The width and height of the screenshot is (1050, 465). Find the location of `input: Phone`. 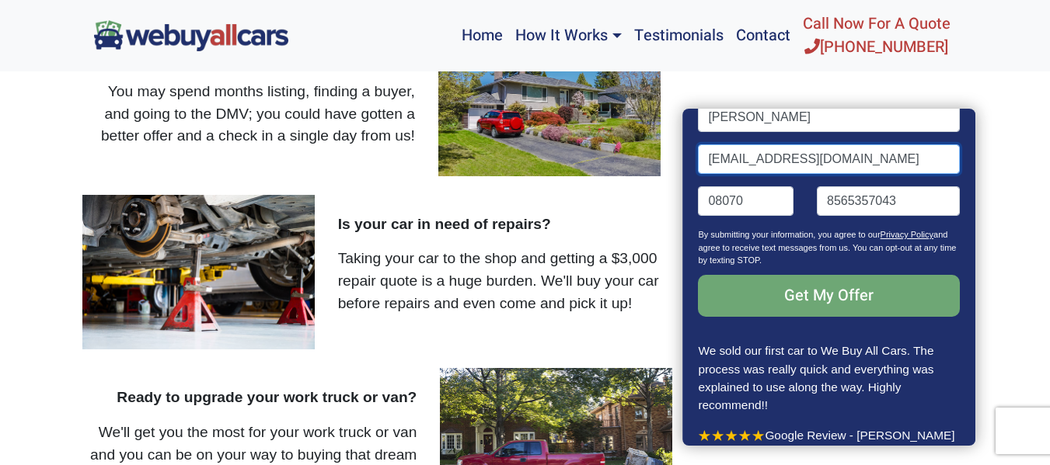

input: Phone is located at coordinates (888, 201).